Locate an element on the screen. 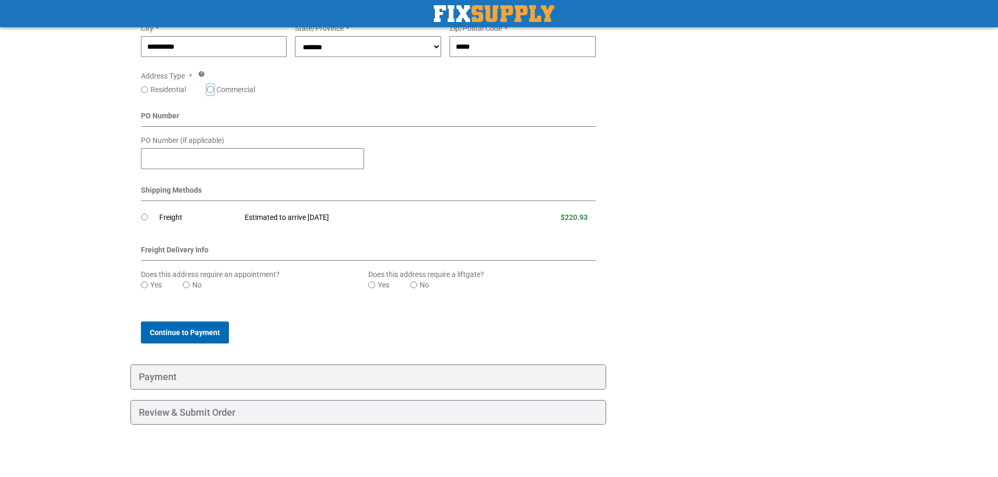 This screenshot has height=477, width=998. div: Shipping Methods is located at coordinates (368, 193).